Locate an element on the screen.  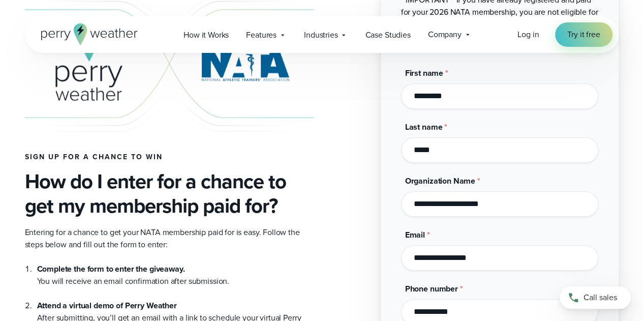
span: Features is located at coordinates (261, 35).